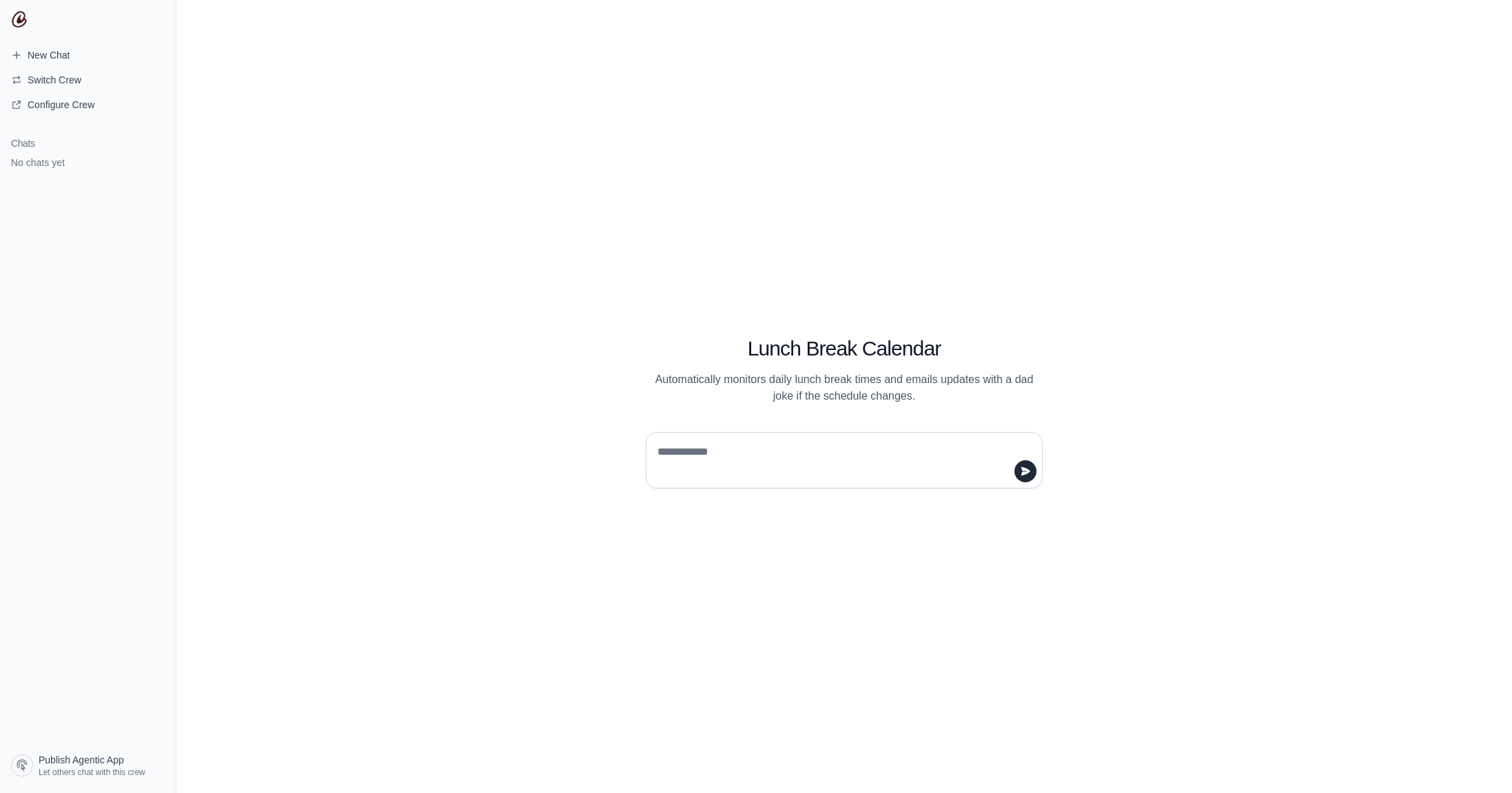 The width and height of the screenshot is (1512, 793). I want to click on h1: Lunch Break Calendar, so click(844, 349).